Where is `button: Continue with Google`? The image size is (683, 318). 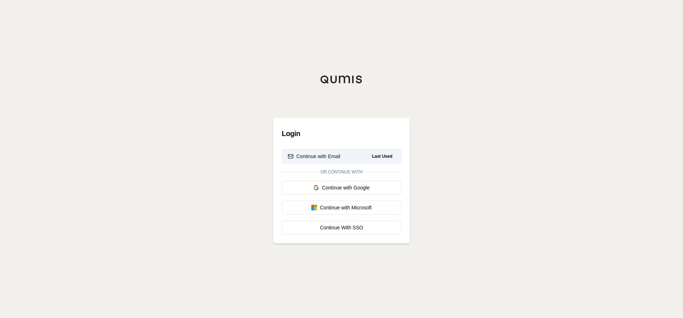
button: Continue with Google is located at coordinates (342, 187).